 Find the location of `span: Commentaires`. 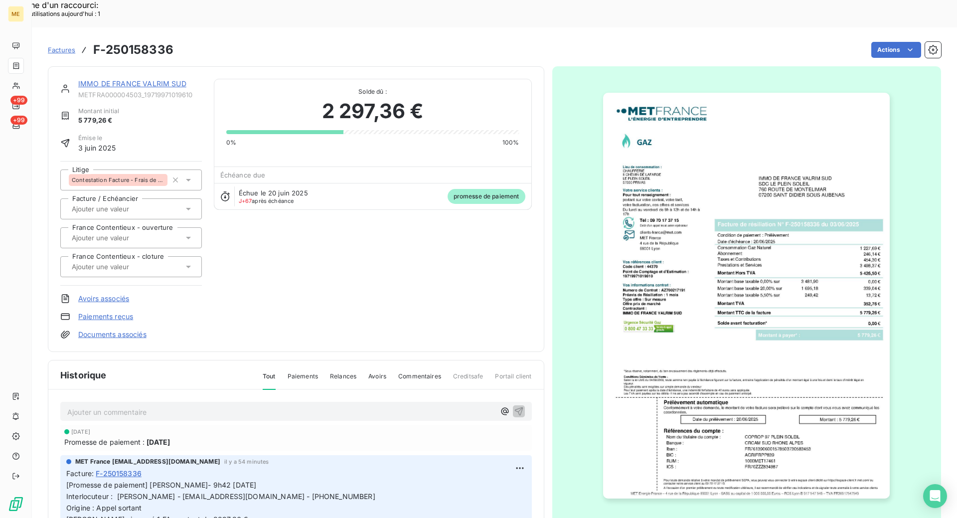

span: Commentaires is located at coordinates (420, 380).